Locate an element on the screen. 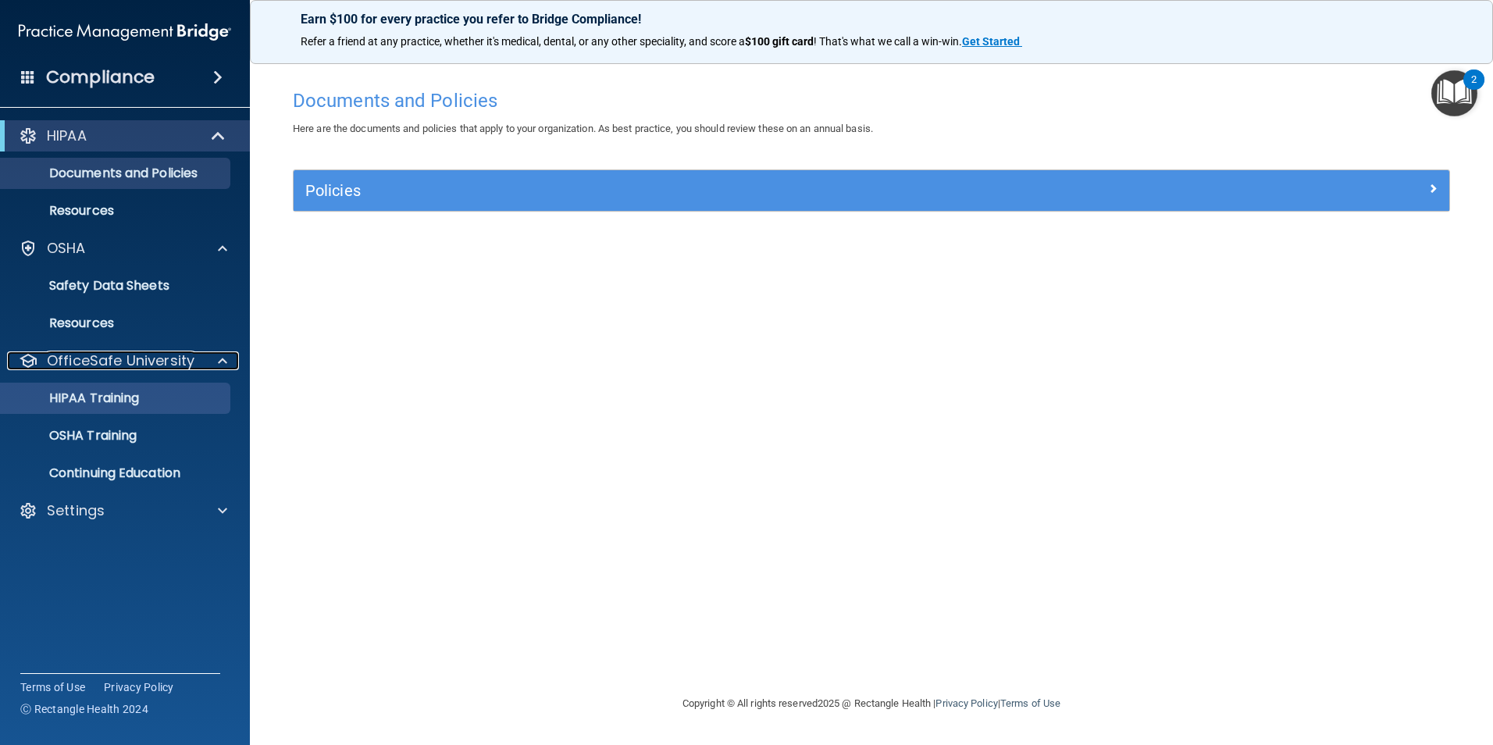 The width and height of the screenshot is (1493, 745). span: Here are the documents and policies that apply to your organization. As best practice, you should... is located at coordinates (582, 128).